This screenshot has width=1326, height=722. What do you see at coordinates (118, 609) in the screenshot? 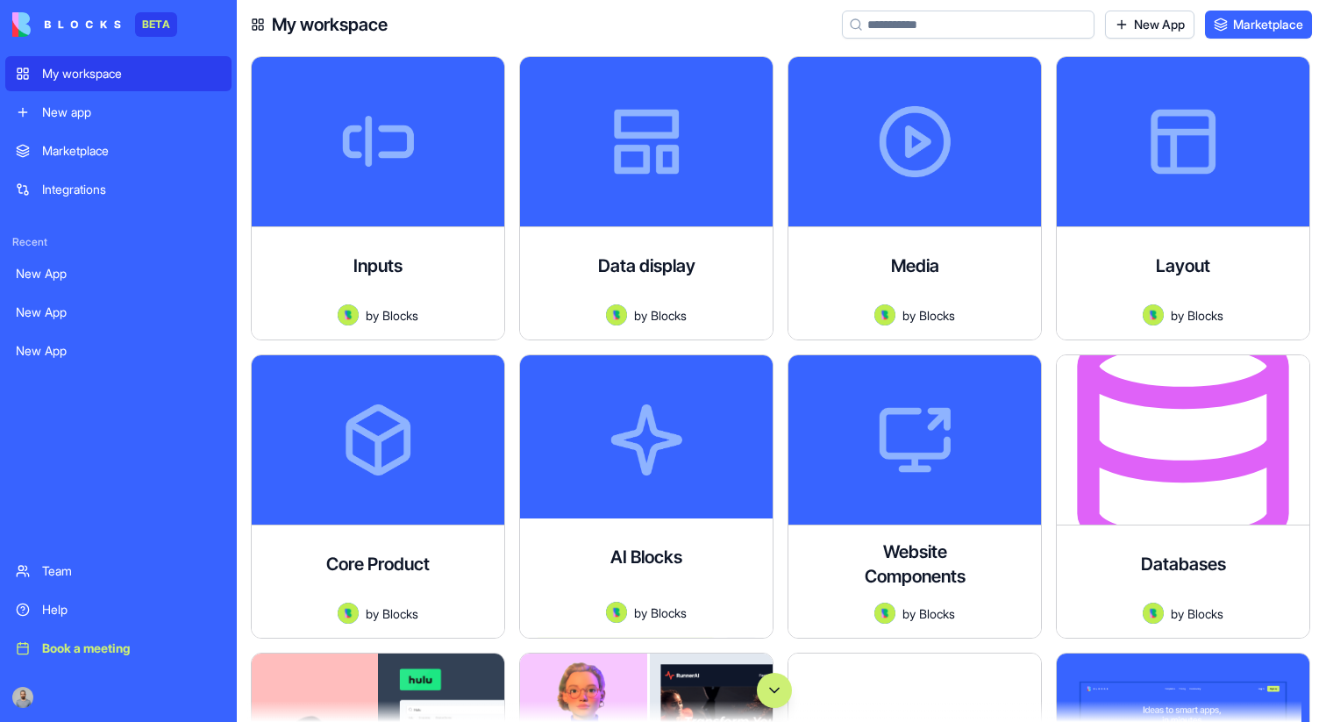
I see `a: Help` at bounding box center [118, 609].